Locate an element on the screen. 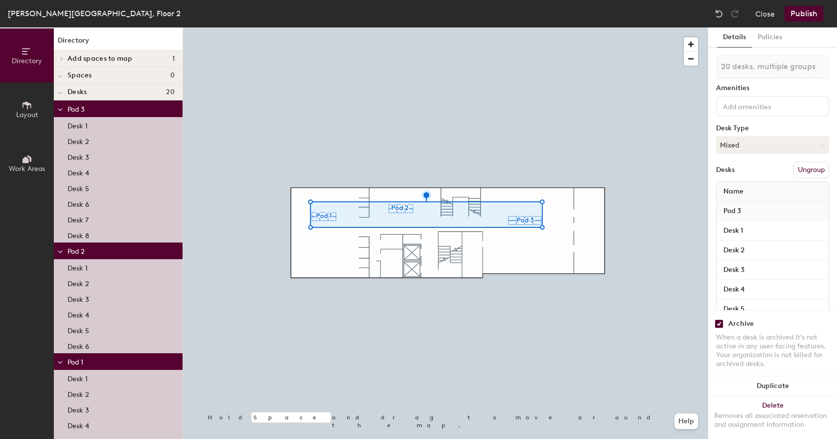 This screenshot has height=439, width=837. span: Pod 2 is located at coordinates (76, 251).